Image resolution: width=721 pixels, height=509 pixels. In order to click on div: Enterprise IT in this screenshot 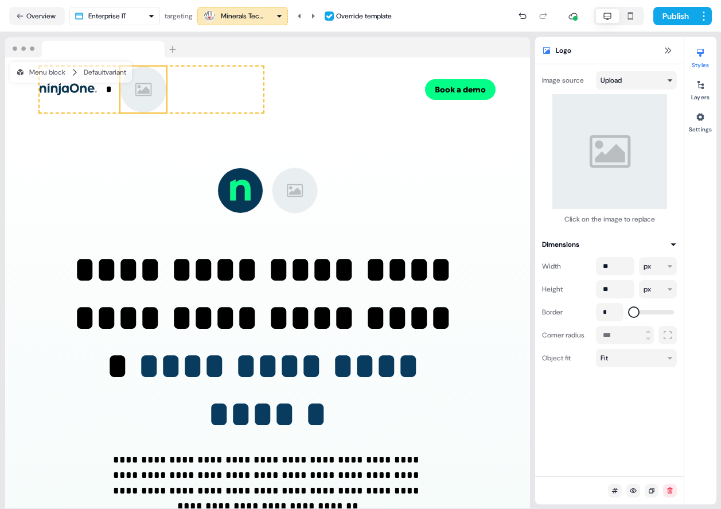, I will do `click(107, 16)`.